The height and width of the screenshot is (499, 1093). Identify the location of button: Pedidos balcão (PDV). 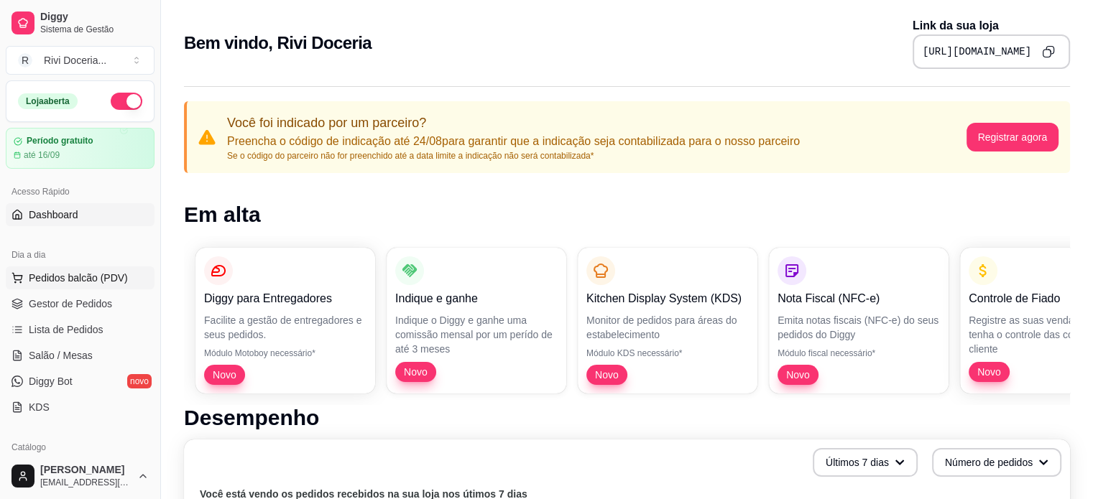
(80, 278).